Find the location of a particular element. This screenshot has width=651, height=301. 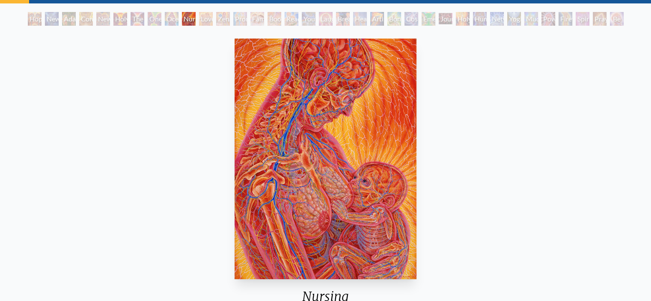

div: Spirit Animates the Flesh is located at coordinates (583, 19).